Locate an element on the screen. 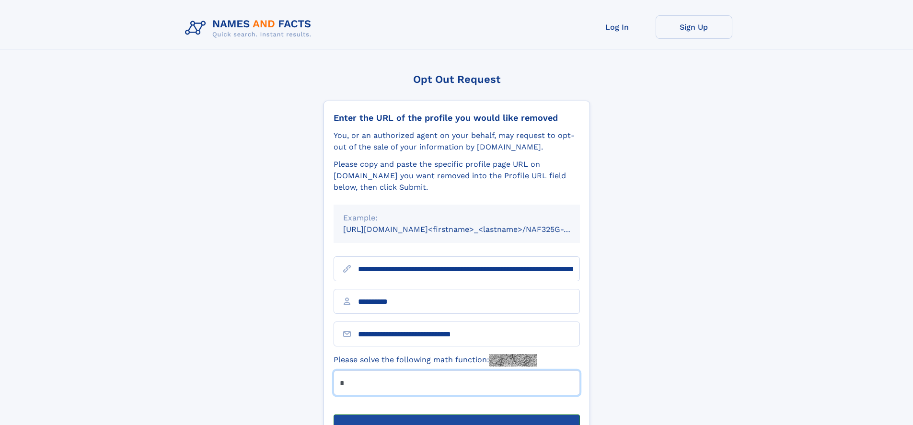 Image resolution: width=913 pixels, height=425 pixels. label: Please solve the following math function: is located at coordinates (435, 360).